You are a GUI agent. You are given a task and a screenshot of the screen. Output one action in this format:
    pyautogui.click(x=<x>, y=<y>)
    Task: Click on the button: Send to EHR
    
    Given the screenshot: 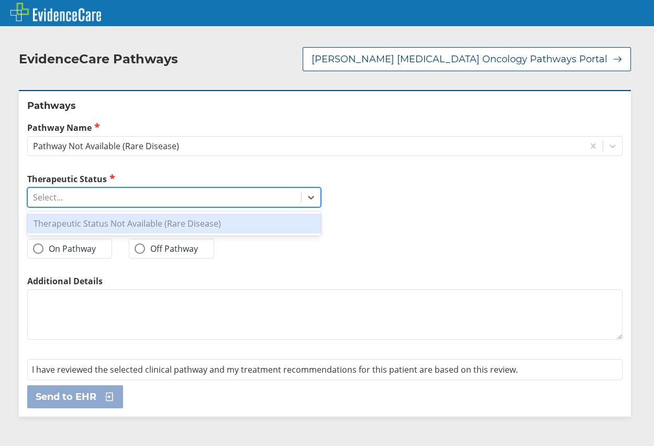 What is the action you would take?
    pyautogui.click(x=75, y=397)
    